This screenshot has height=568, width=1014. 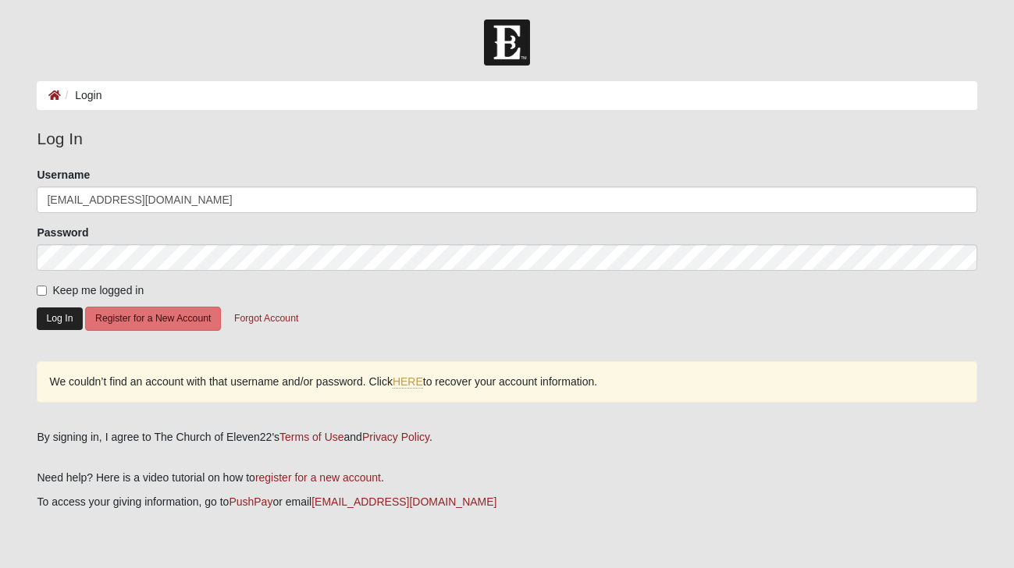 I want to click on a: Privacy Policy, so click(x=396, y=437).